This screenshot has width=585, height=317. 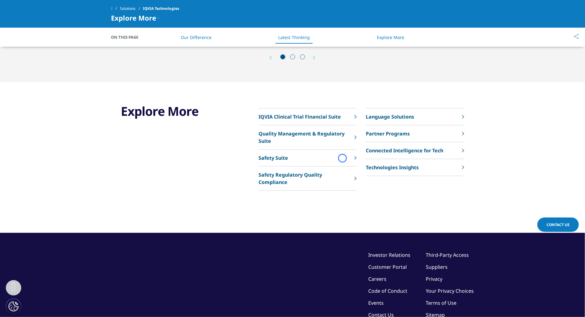 What do you see at coordinates (305, 179) in the screenshot?
I see `p: Safety Regulatory Quality Compliance` at bounding box center [305, 179].